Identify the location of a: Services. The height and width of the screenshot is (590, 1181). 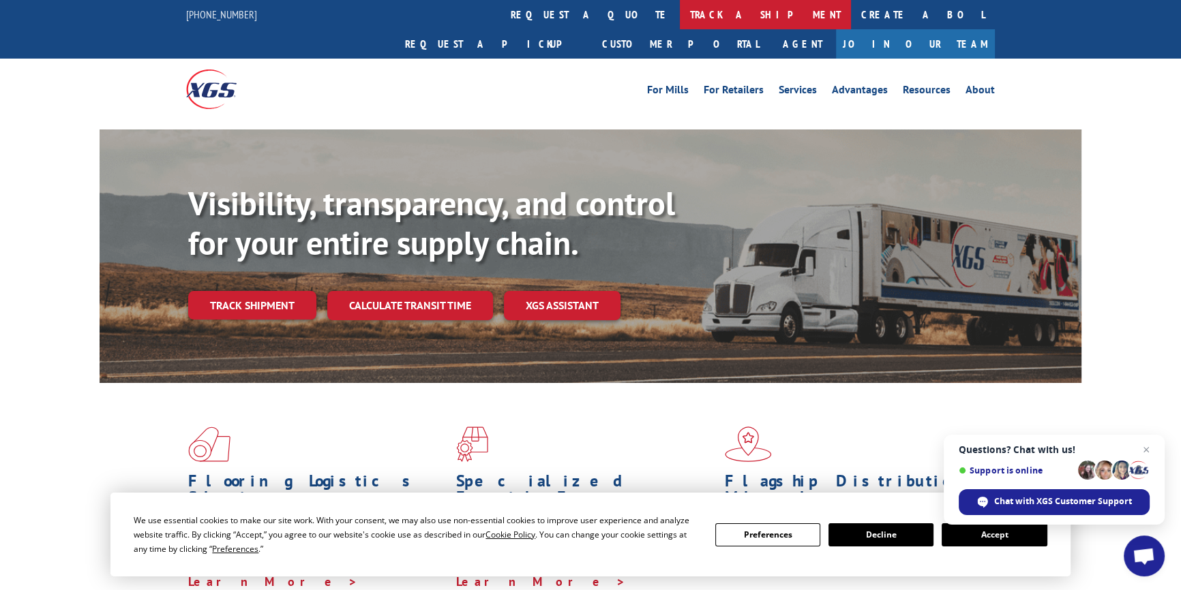
(798, 92).